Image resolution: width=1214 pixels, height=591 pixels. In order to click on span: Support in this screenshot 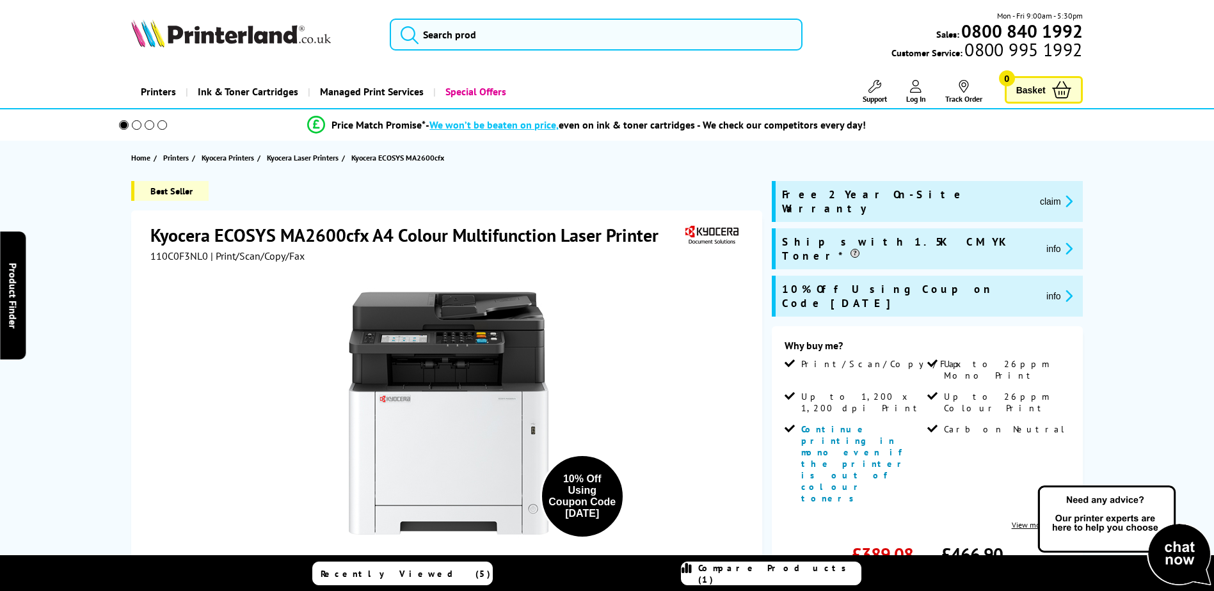, I will do `click(875, 99)`.